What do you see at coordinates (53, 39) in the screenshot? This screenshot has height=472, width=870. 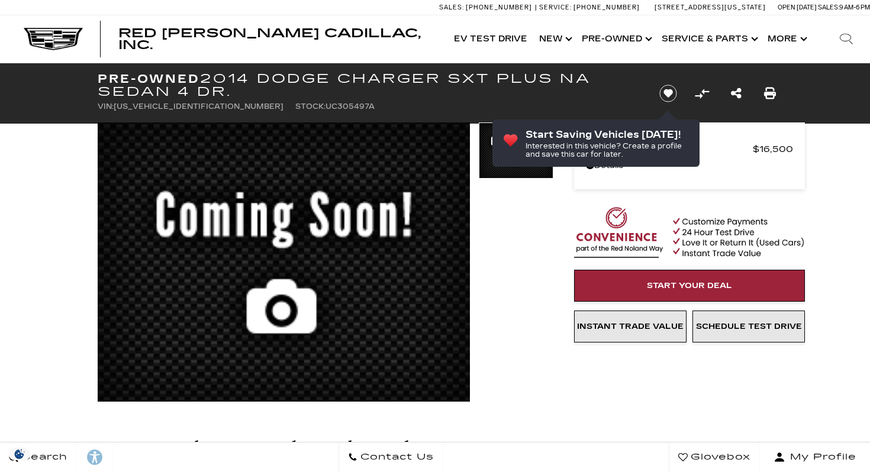 I see `img: Cadillac Dark Logo with Cadillac White Text` at bounding box center [53, 39].